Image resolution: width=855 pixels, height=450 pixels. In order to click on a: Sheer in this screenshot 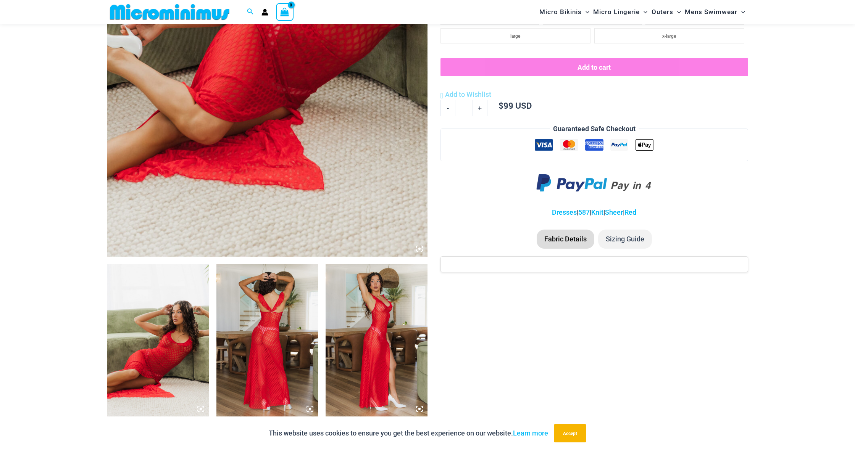, I will do `click(614, 212)`.